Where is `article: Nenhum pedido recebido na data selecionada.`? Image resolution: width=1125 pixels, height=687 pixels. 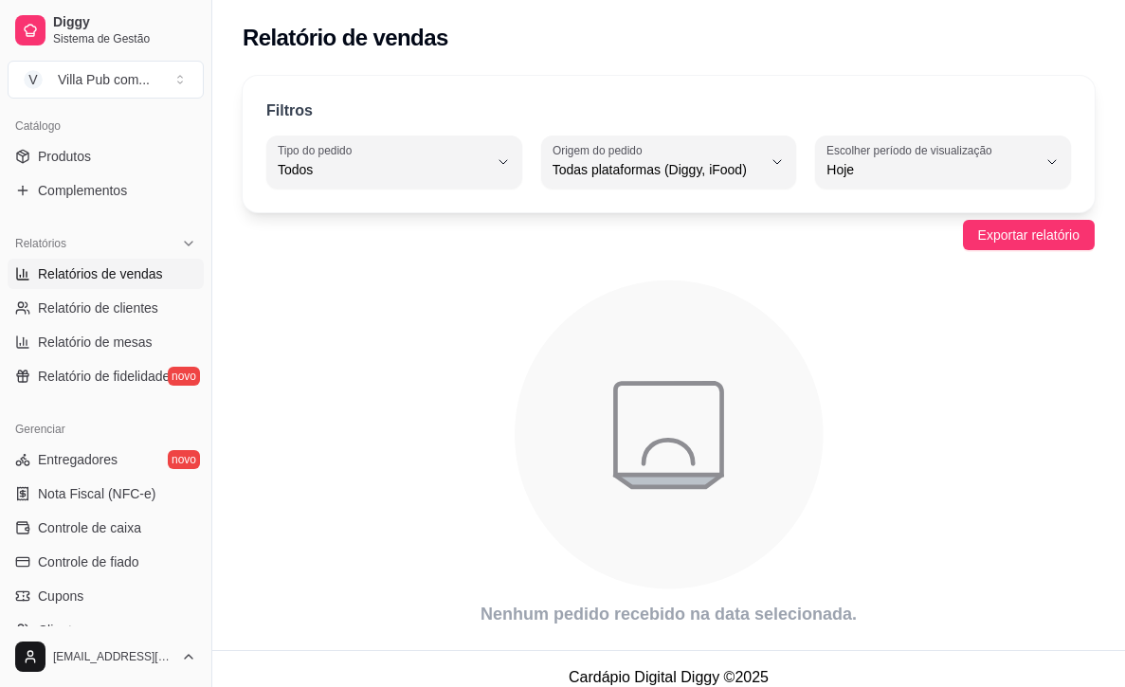
article: Nenhum pedido recebido na data selecionada. is located at coordinates (668, 614).